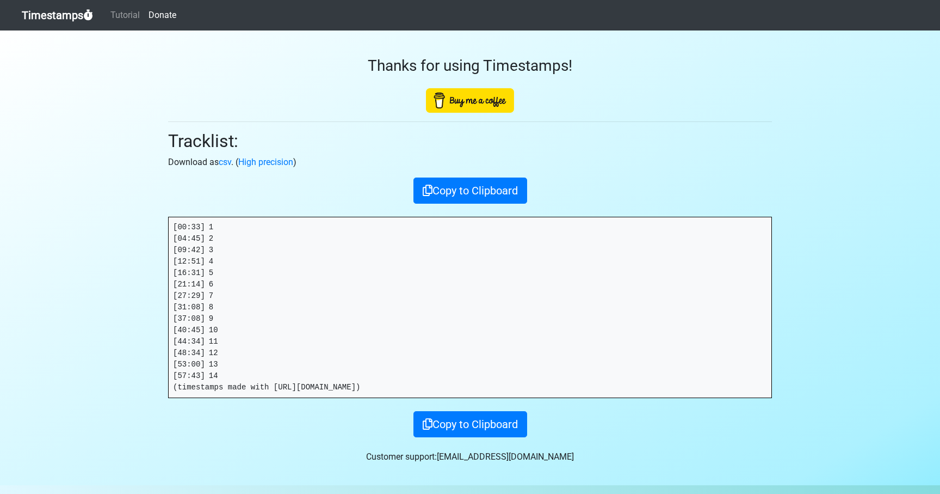 The image size is (940, 494). Describe the element at coordinates (470, 100) in the screenshot. I see `img: Buy Me A Coffee` at that location.